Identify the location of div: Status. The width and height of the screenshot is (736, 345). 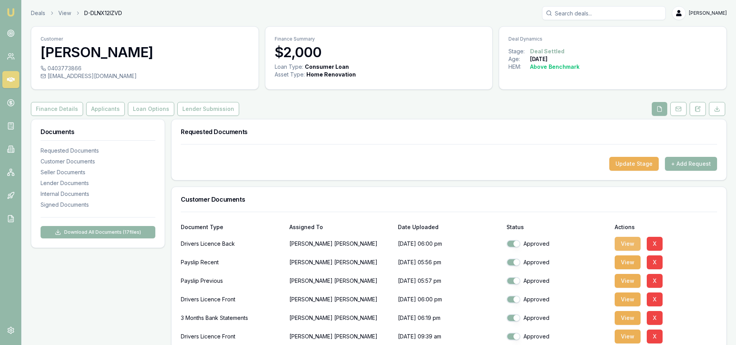
(557, 227).